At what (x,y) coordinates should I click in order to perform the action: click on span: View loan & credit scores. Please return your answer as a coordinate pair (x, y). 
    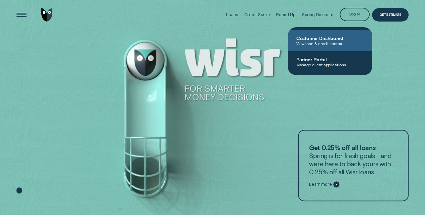
    Looking at the image, I should click on (330, 43).